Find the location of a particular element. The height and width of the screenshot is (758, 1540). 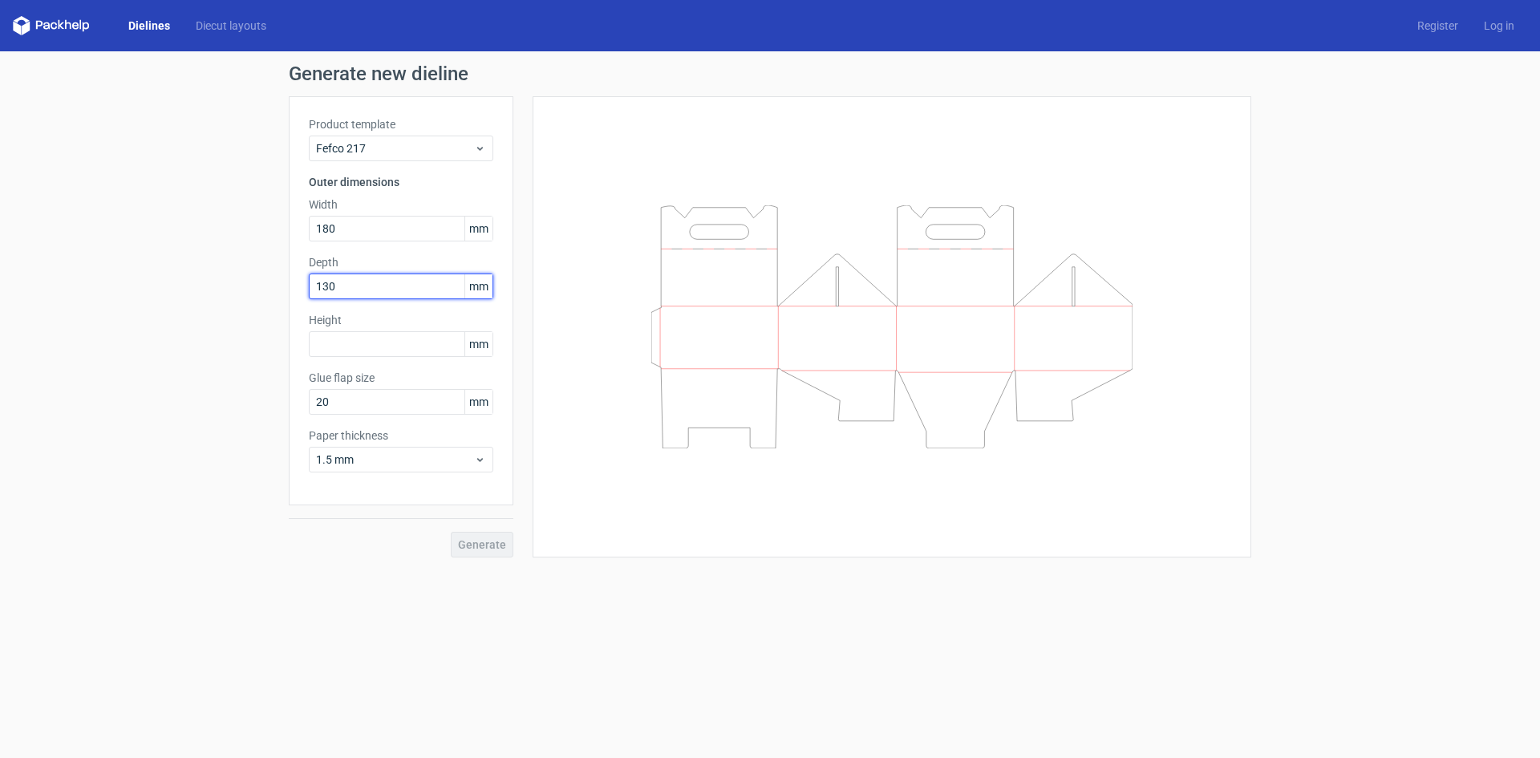

h3: Outer dimensions is located at coordinates (401, 182).